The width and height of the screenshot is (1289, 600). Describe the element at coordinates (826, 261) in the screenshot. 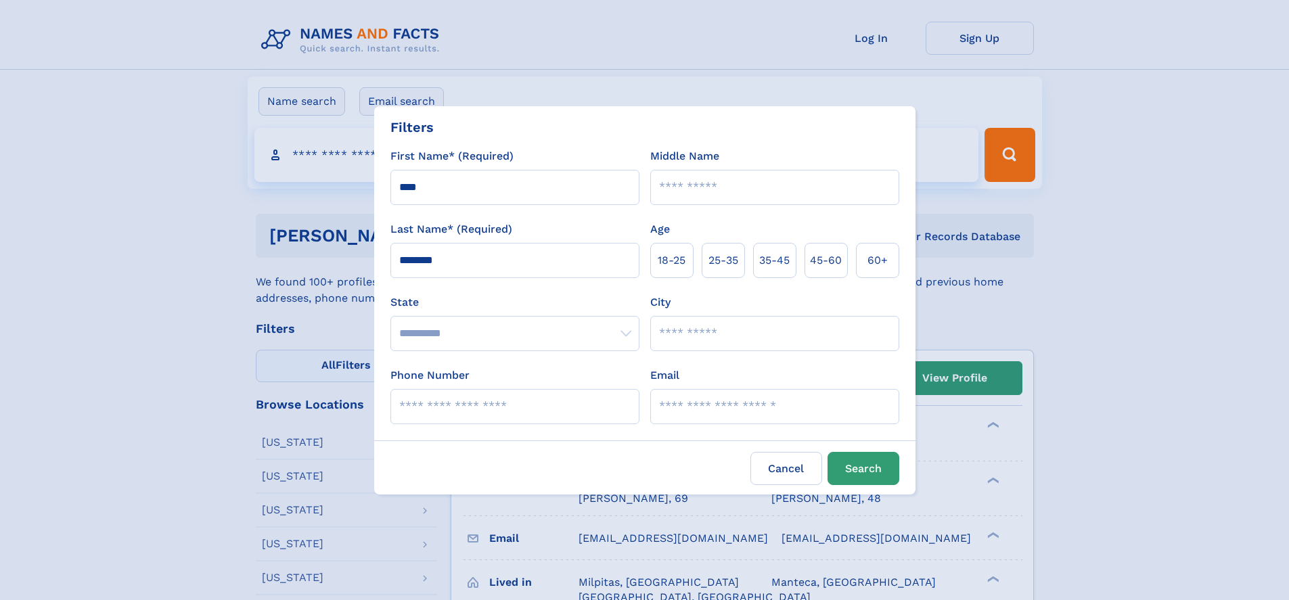

I see `span: 45‑60` at that location.